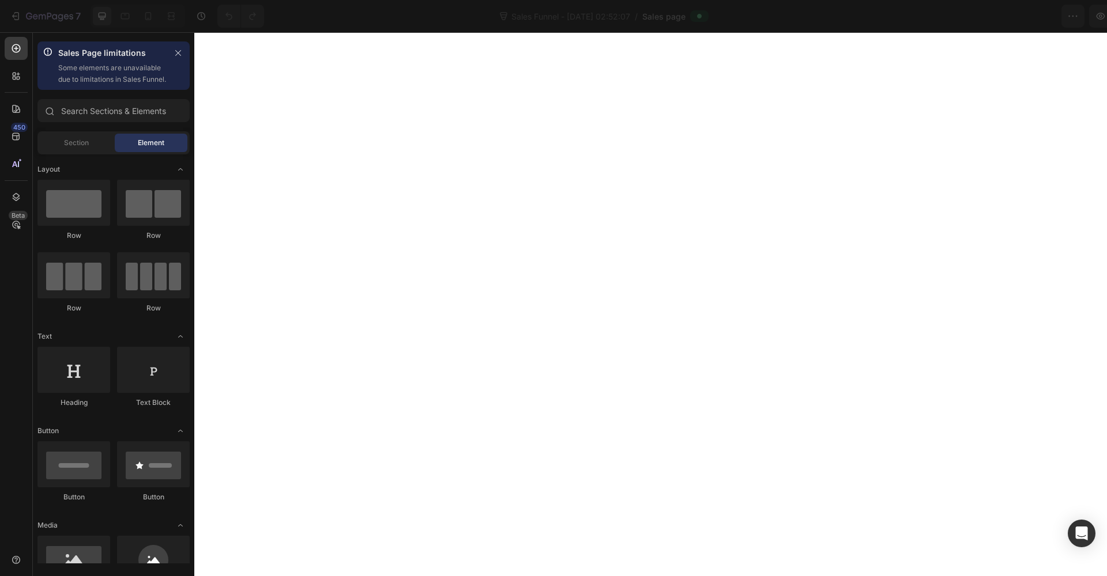  I want to click on button: 7, so click(45, 16).